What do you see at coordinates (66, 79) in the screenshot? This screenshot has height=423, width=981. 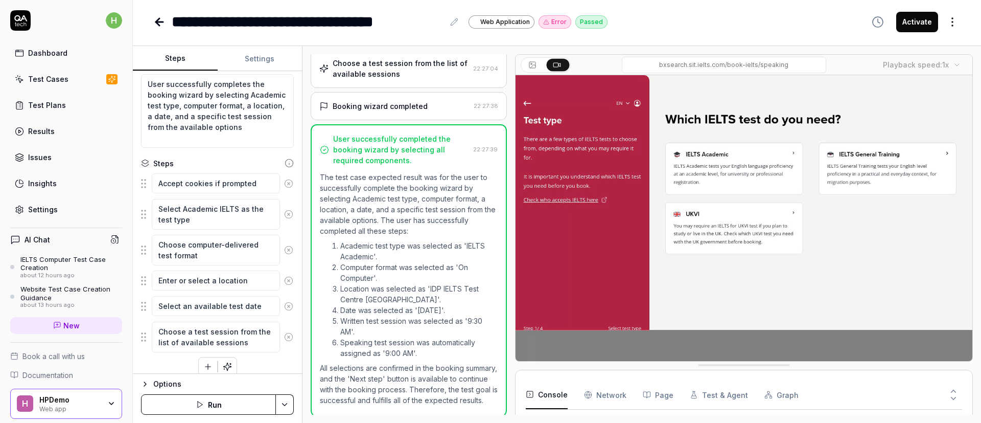 I see `a: Test Cases` at bounding box center [66, 79].